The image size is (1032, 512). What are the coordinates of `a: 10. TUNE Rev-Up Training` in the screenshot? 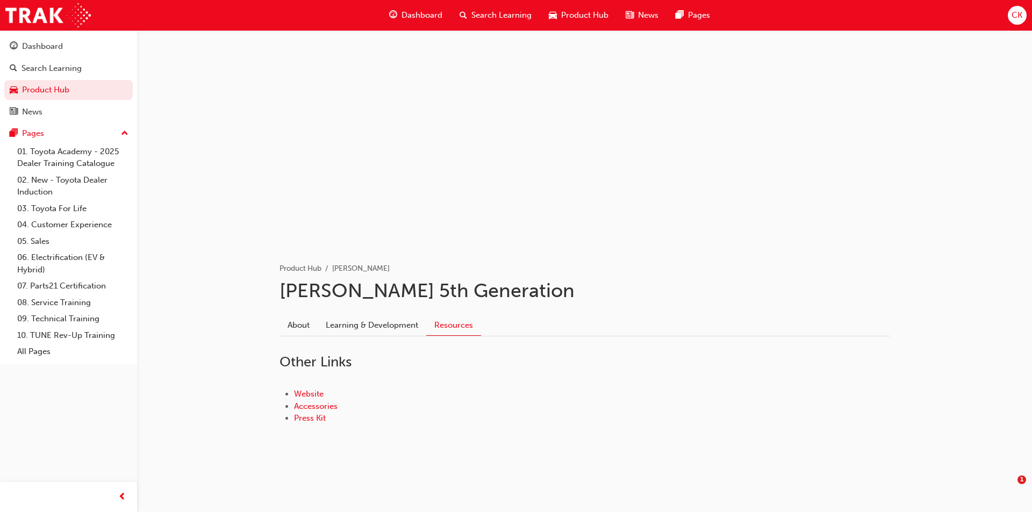 It's located at (73, 335).